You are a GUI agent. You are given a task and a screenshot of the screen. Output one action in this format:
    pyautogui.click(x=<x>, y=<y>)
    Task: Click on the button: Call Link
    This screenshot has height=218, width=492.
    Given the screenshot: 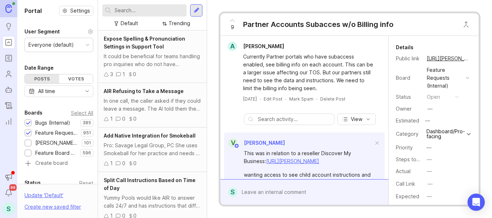 What is the action you would take?
    pyautogui.click(x=430, y=184)
    